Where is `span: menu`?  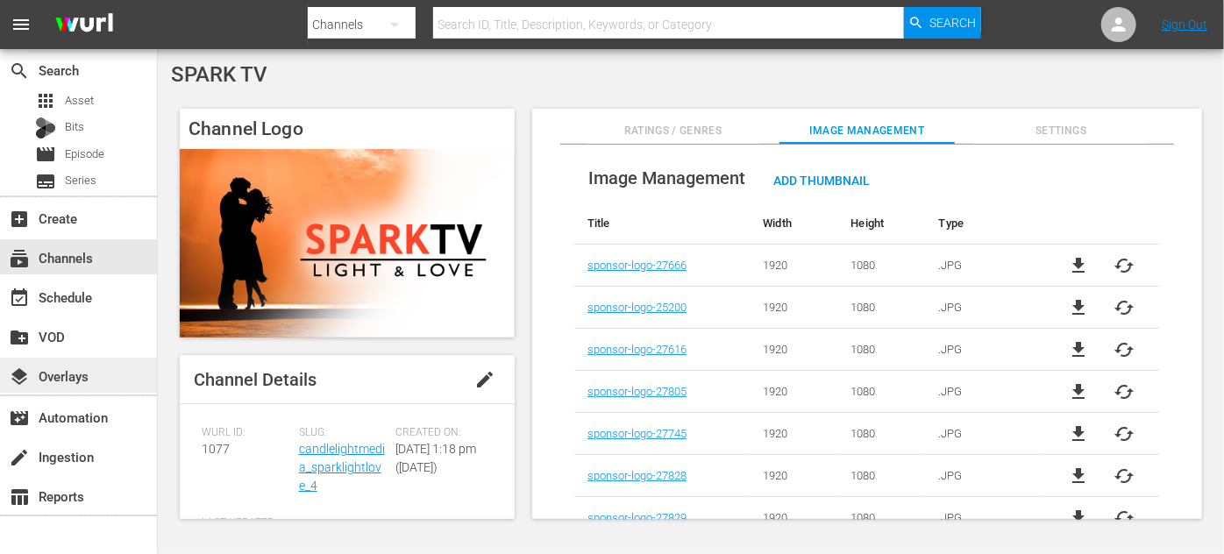 span: menu is located at coordinates (21, 25).